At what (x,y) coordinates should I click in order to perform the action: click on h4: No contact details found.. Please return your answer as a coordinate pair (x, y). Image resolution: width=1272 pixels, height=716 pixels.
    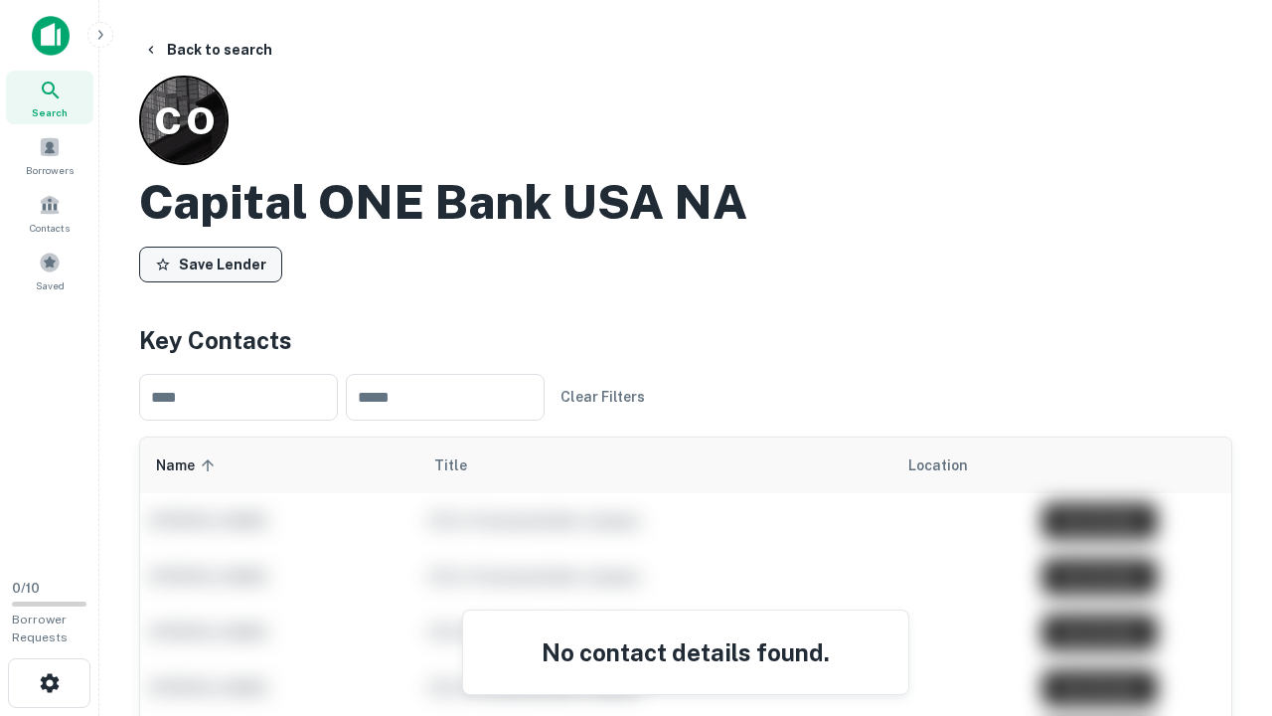
    Looking at the image, I should click on (686, 652).